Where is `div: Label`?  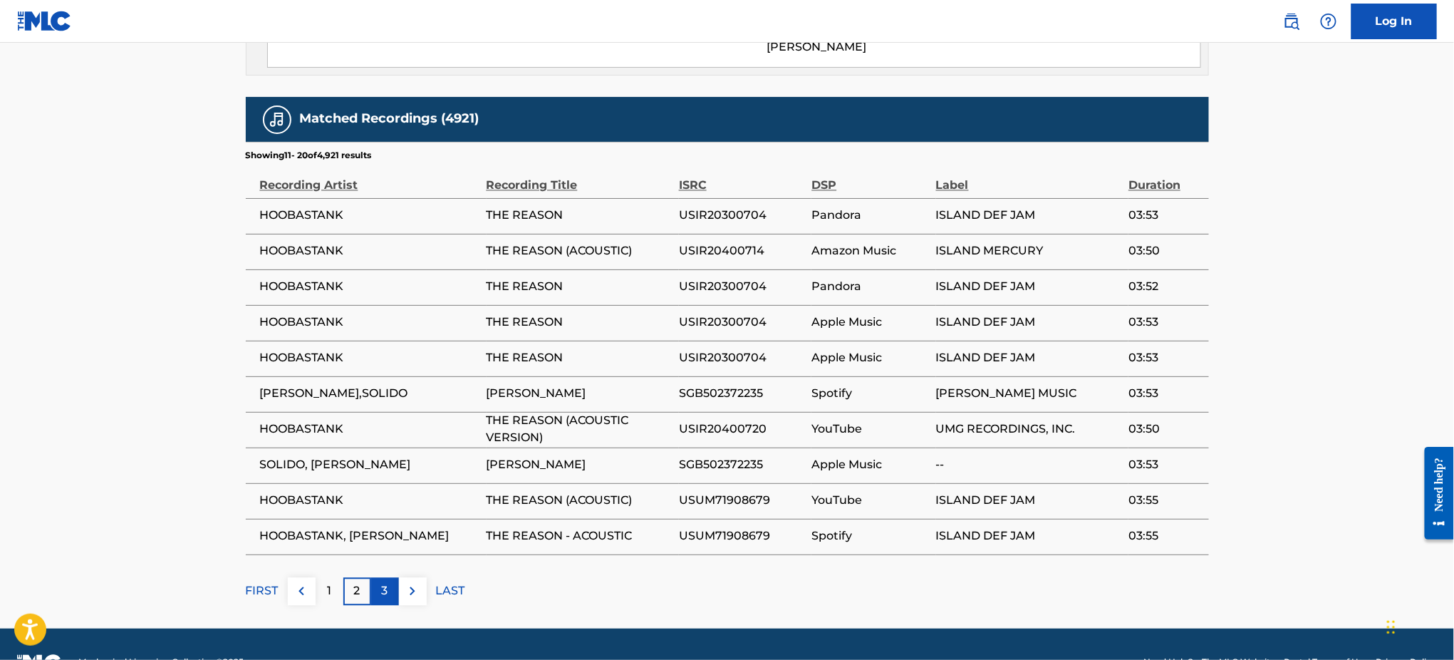
div: Label is located at coordinates (1029, 178).